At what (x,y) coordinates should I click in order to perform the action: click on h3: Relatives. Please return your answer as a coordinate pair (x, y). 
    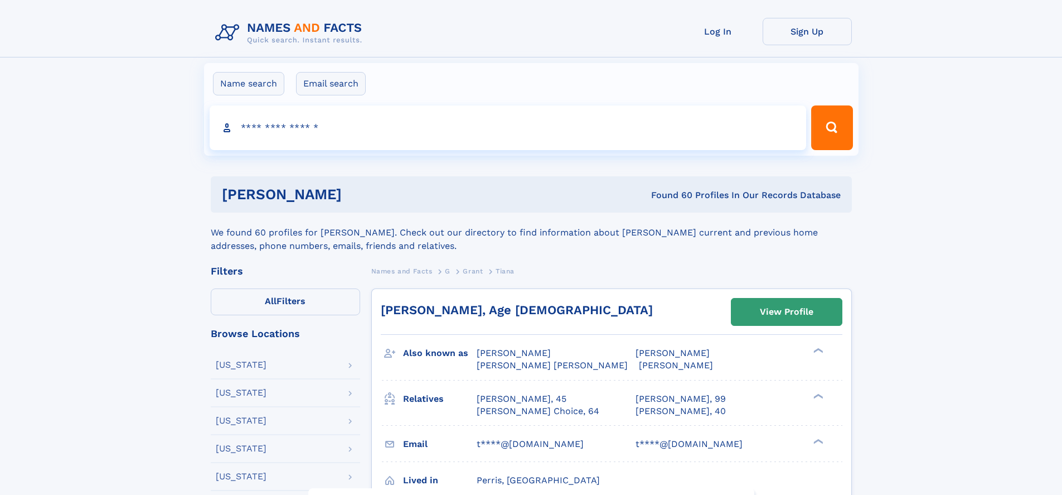
    Looking at the image, I should click on (440, 399).